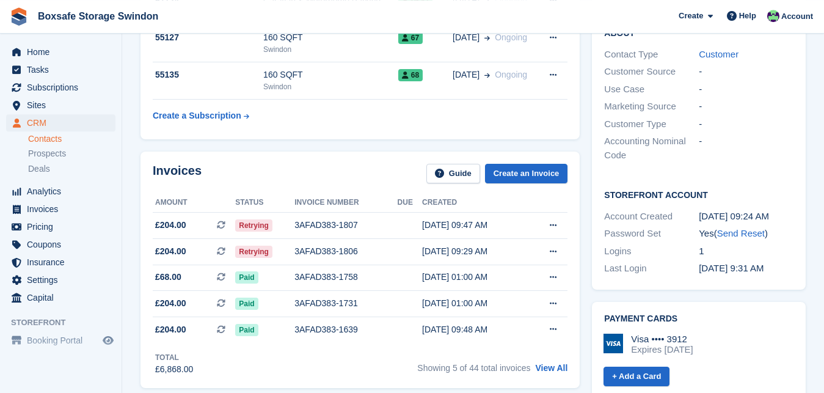 This screenshot has height=393, width=824. What do you see at coordinates (264, 203) in the screenshot?
I see `th: Status` at bounding box center [264, 203].